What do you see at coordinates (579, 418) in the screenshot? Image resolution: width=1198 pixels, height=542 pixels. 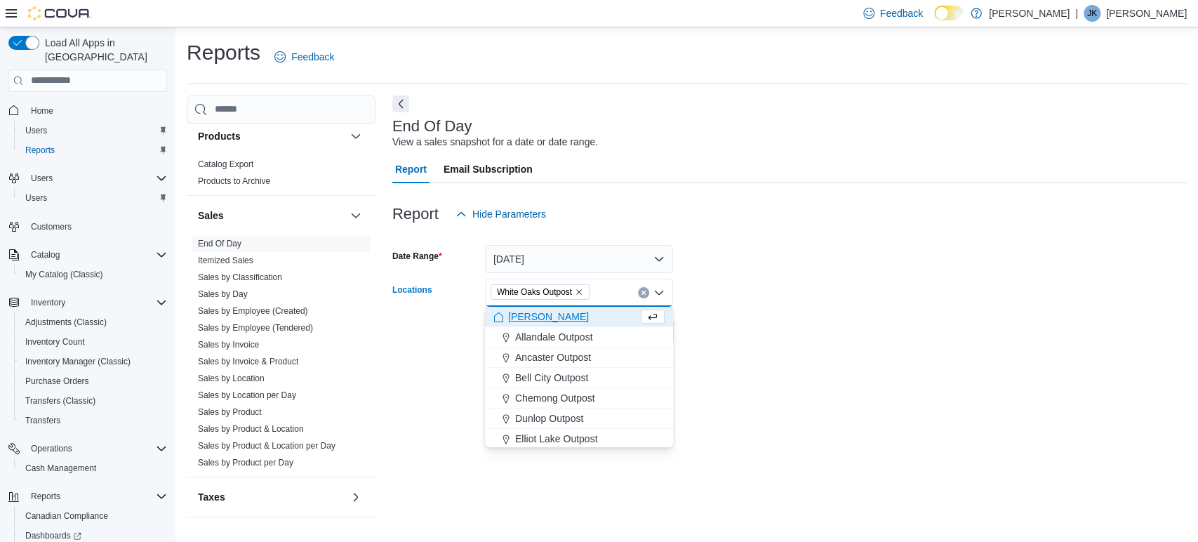 I see `button: Dunlop Outpost` at bounding box center [579, 418].